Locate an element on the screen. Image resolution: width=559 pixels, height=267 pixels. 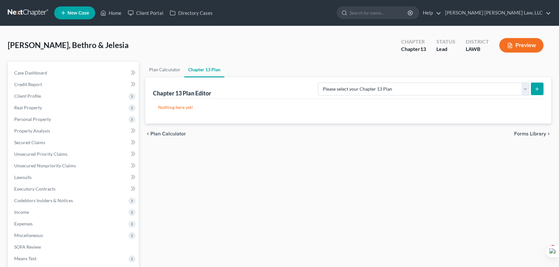
span: Case Dashboard is located at coordinates (31, 73).